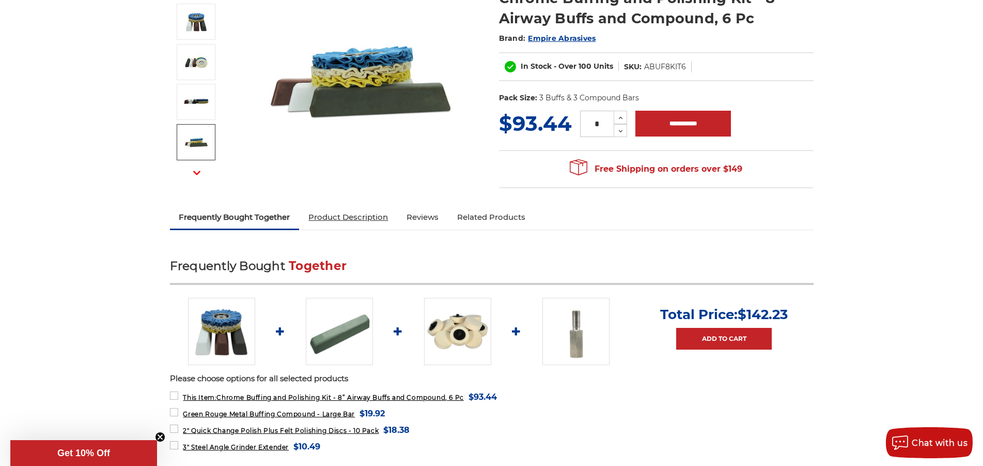  What do you see at coordinates (227, 266) in the screenshot?
I see `span: Frequently Bought` at bounding box center [227, 266].